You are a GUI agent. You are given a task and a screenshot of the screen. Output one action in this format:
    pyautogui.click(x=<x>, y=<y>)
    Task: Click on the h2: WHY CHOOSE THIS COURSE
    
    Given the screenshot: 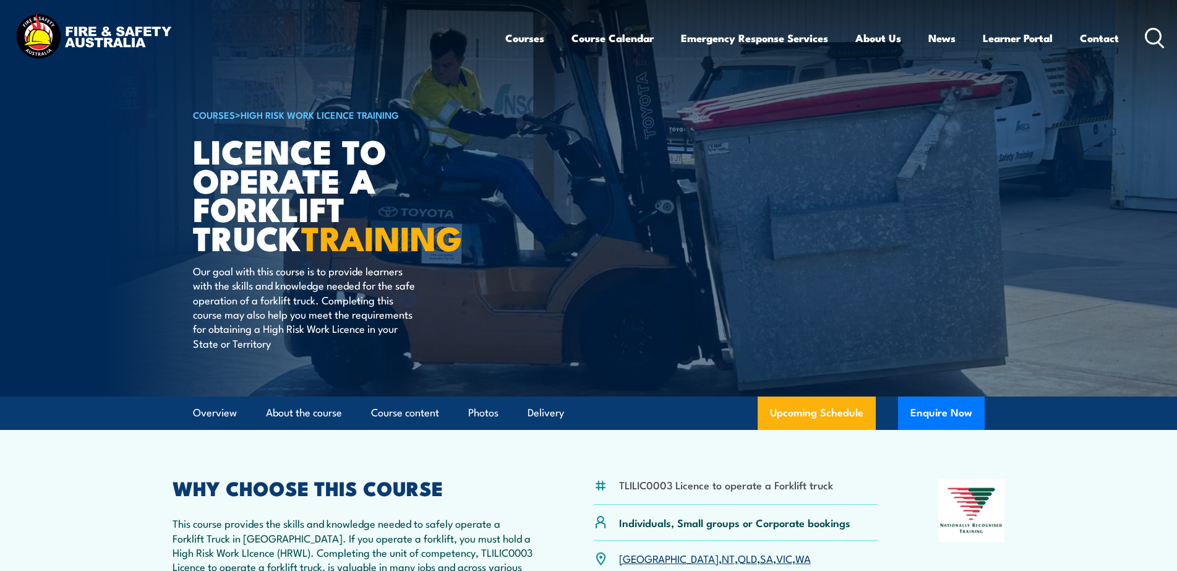 What is the action you would take?
    pyautogui.click(x=353, y=488)
    